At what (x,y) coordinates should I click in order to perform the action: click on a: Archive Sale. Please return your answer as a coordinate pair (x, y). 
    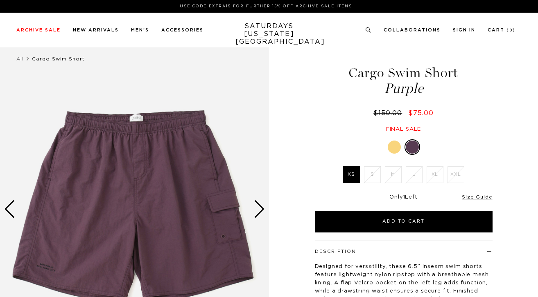
    Looking at the image, I should click on (38, 30).